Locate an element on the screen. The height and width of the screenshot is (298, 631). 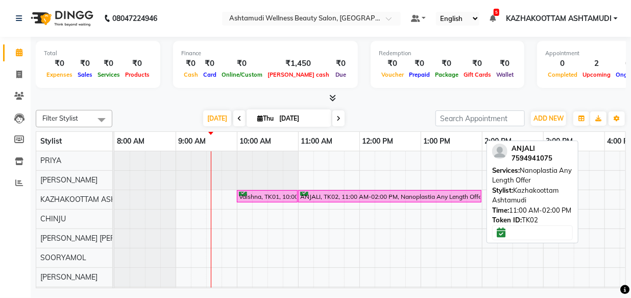
span: ANJALI is located at coordinates (524, 148).